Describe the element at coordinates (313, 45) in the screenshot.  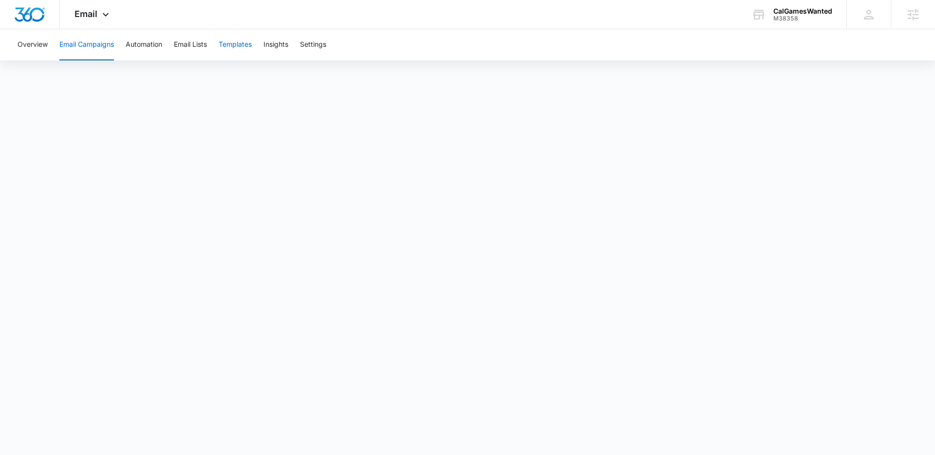
I see `button: Settings` at that location.